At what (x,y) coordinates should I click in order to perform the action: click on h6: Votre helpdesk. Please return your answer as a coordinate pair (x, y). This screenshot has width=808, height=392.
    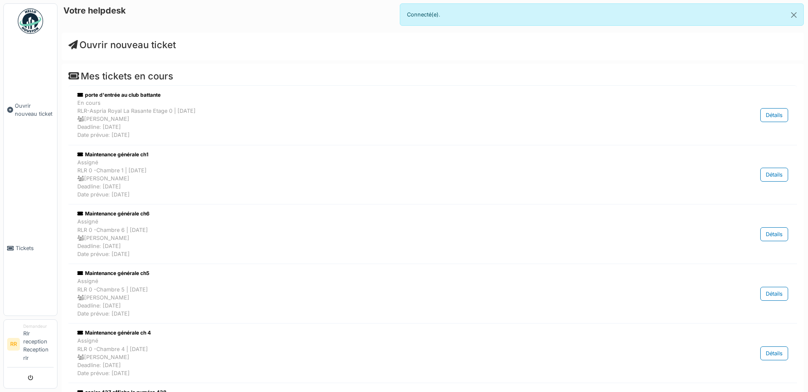
    Looking at the image, I should click on (95, 11).